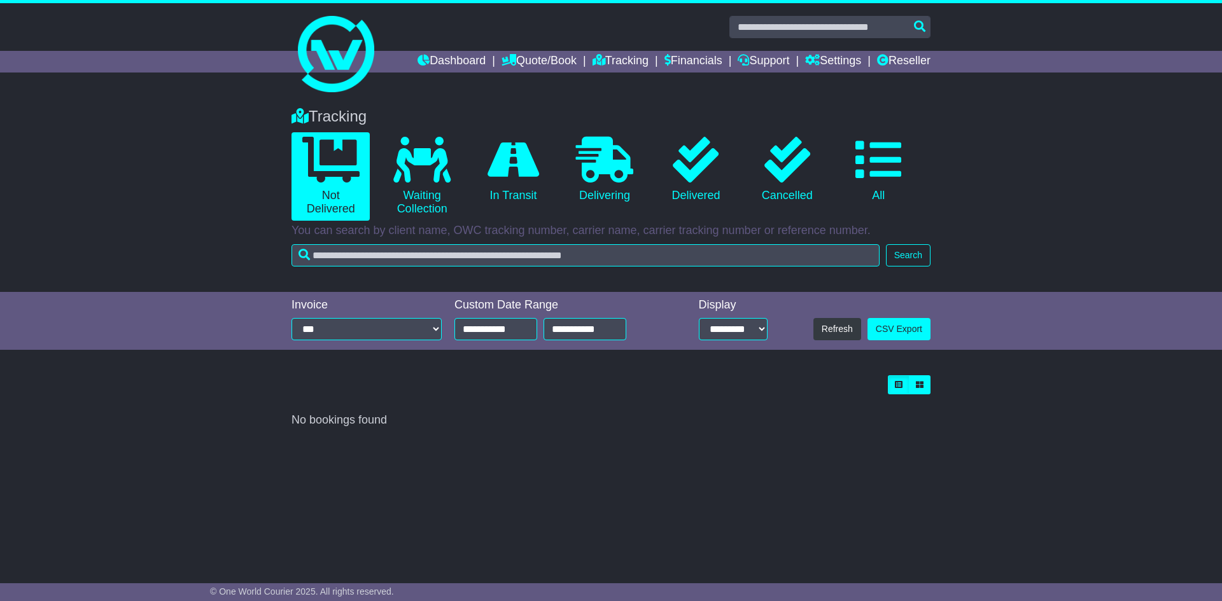  I want to click on a: Settings, so click(833, 62).